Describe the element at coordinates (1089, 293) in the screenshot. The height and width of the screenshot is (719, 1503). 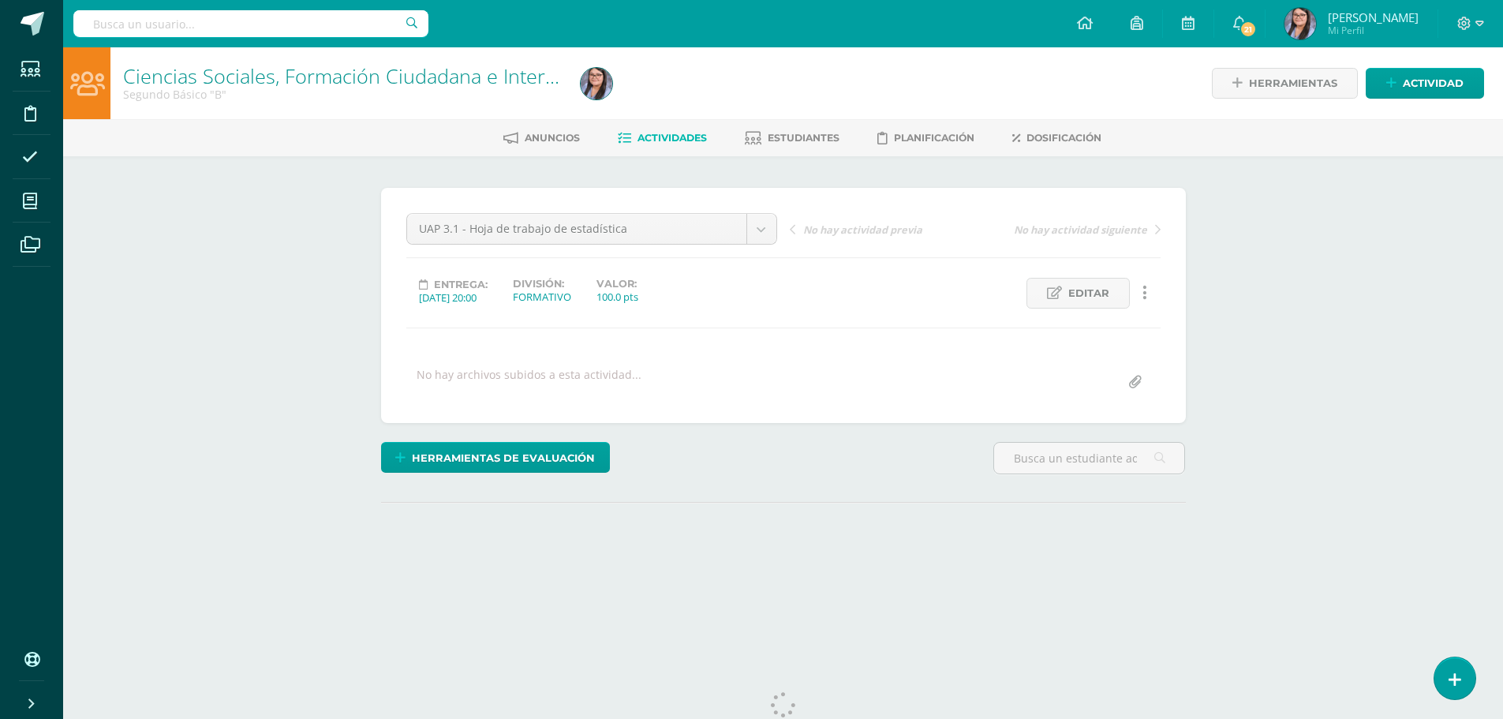
I see `span: Editar` at that location.